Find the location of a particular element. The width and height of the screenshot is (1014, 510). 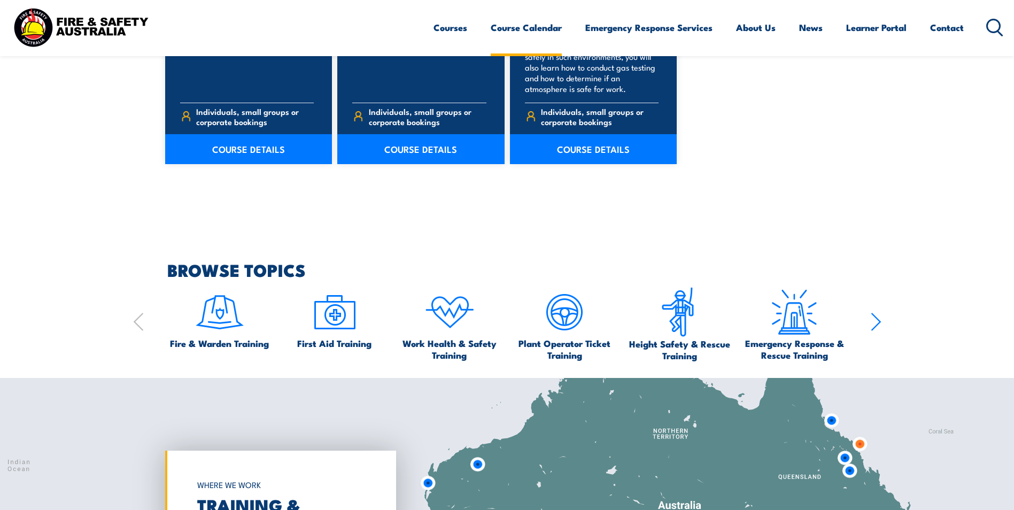

img: icon-1 is located at coordinates (220, 312).